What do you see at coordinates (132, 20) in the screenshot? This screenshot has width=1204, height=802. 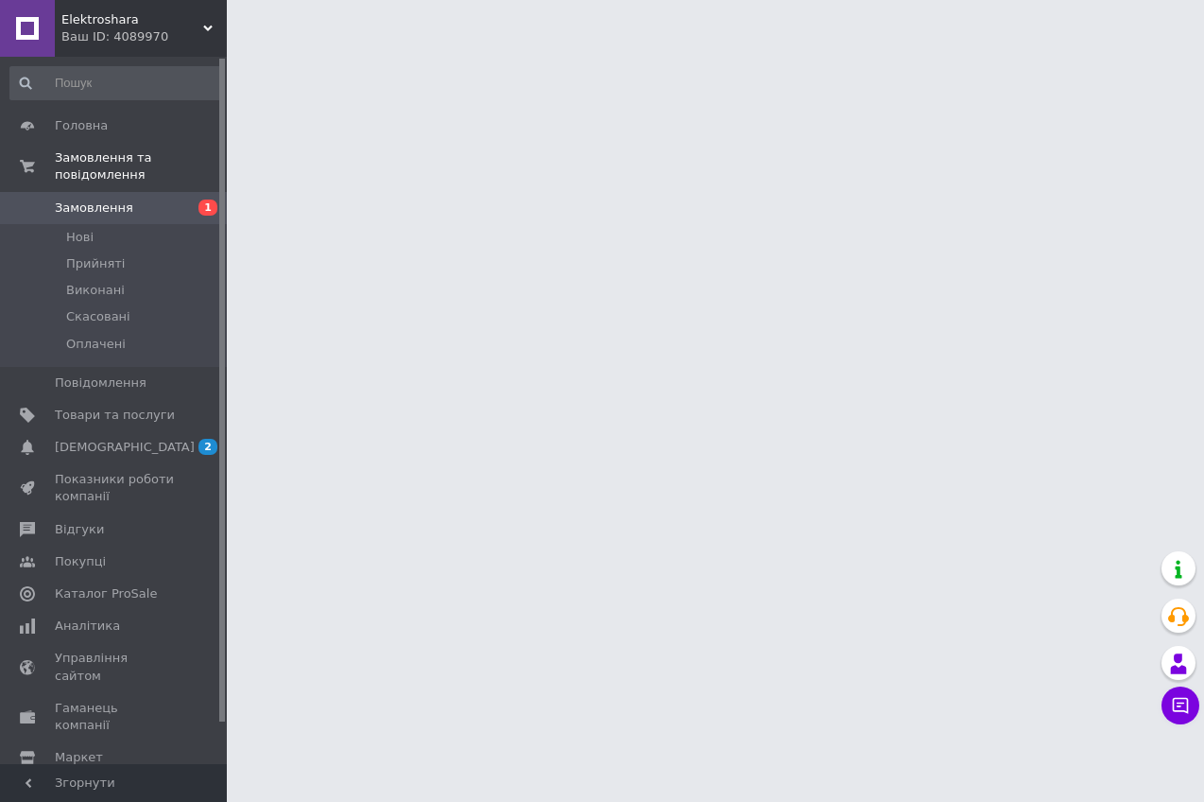 I see `span: Elektroshara` at bounding box center [132, 20].